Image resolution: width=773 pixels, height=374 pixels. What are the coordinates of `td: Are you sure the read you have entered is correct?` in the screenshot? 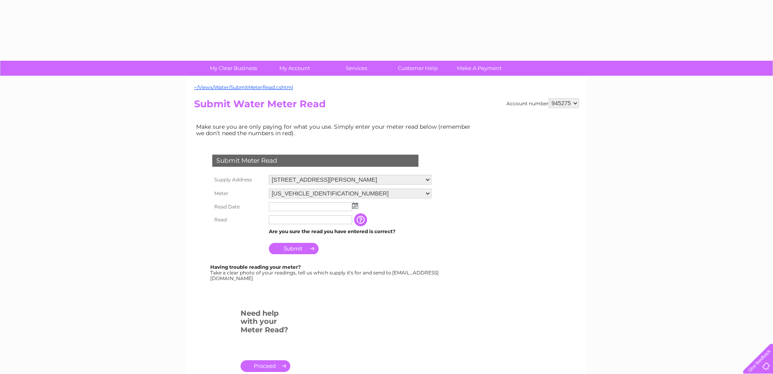 It's located at (350, 231).